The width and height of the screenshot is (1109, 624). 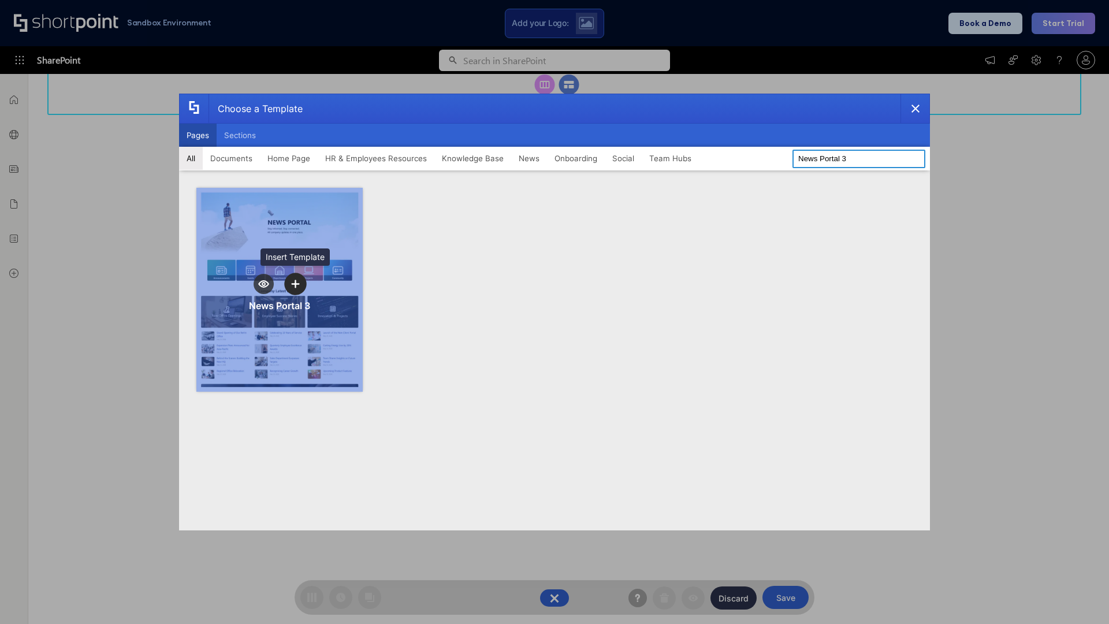 I want to click on input: Search, so click(x=859, y=159).